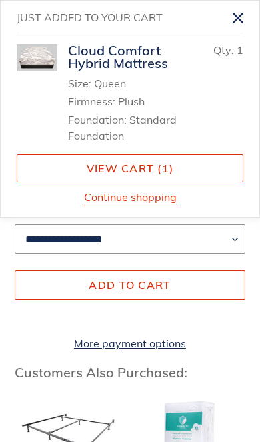 The image size is (260, 442). I want to click on img: cloud comfort hybrid, so click(37, 57).